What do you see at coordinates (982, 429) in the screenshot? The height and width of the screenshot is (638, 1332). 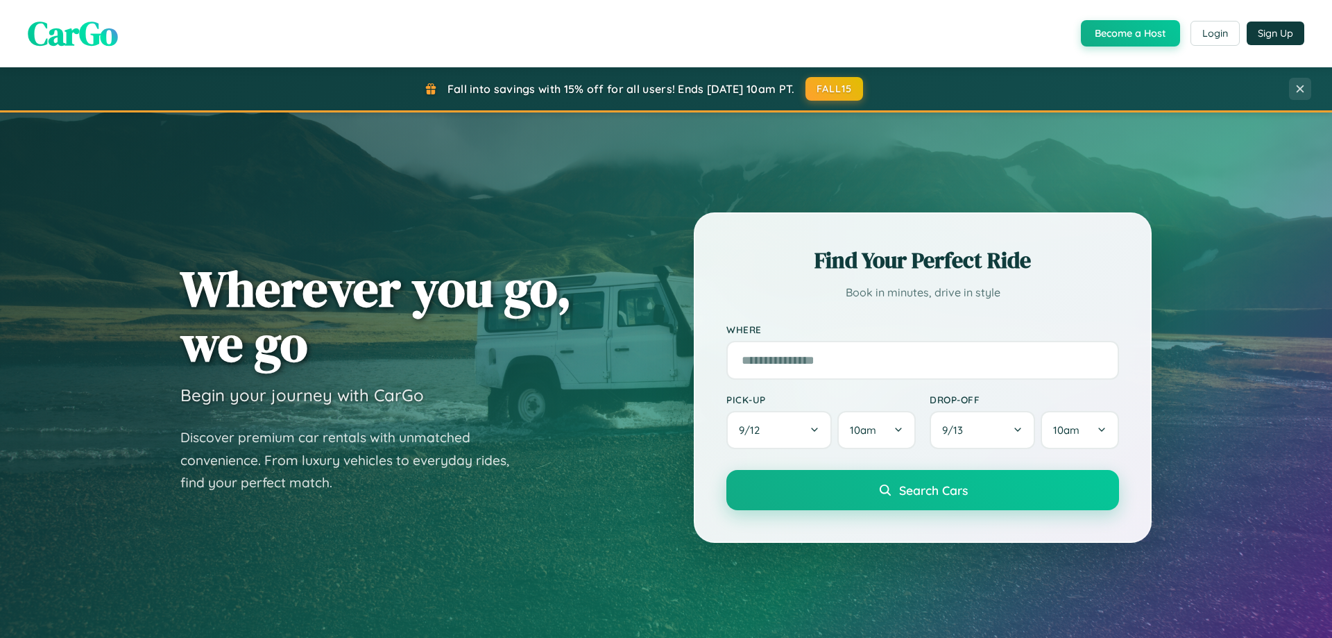 I see `button: 9/13` at bounding box center [982, 429].